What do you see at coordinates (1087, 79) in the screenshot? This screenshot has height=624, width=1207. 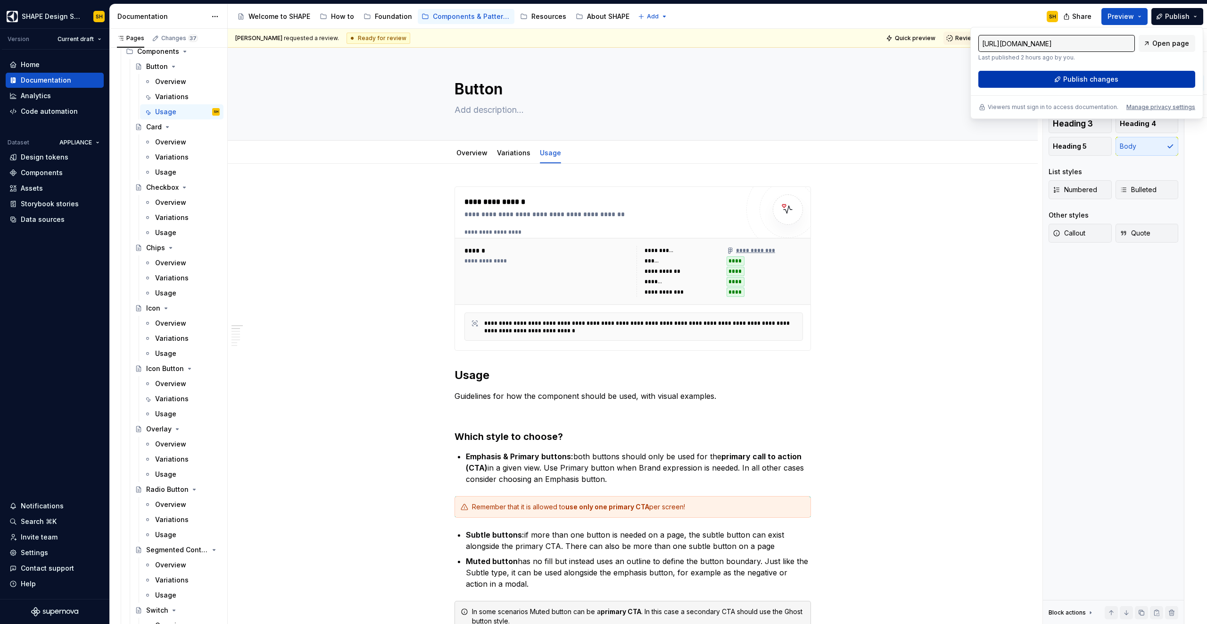 I see `button: Publish changes` at bounding box center [1087, 79].